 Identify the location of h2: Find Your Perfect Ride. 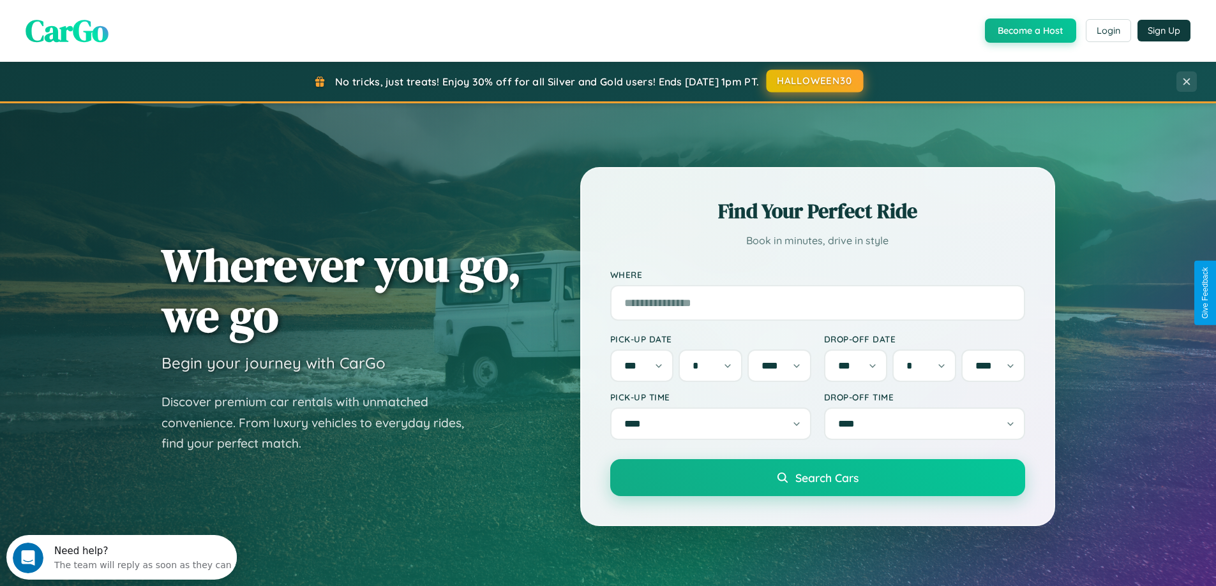
(817, 211).